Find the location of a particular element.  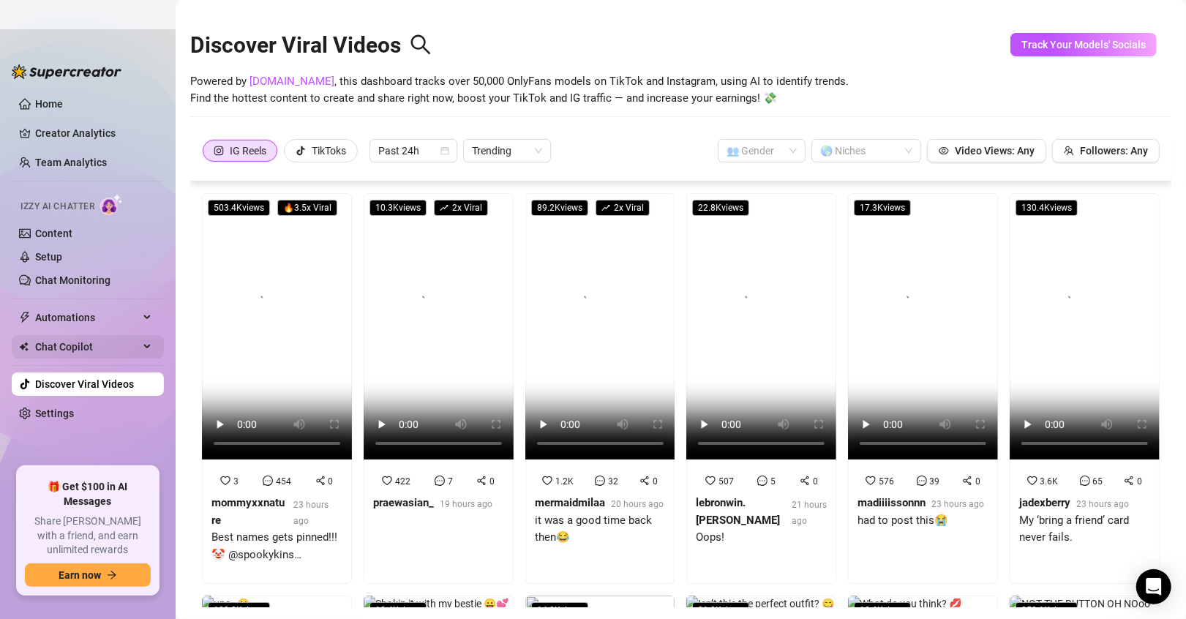

span: 18.4K views is located at coordinates (398, 610).